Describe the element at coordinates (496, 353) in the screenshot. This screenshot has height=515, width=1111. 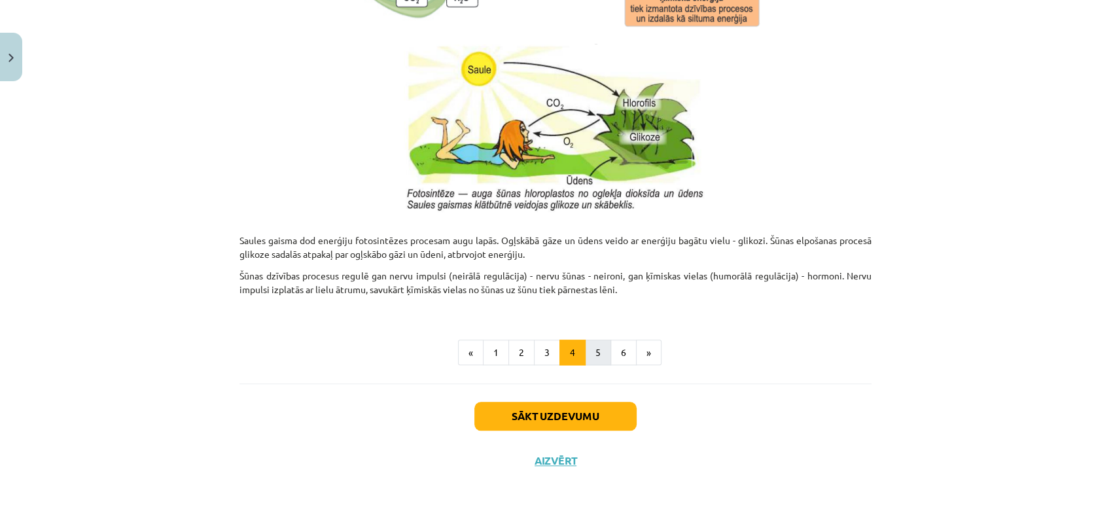
I see `button: 1` at that location.